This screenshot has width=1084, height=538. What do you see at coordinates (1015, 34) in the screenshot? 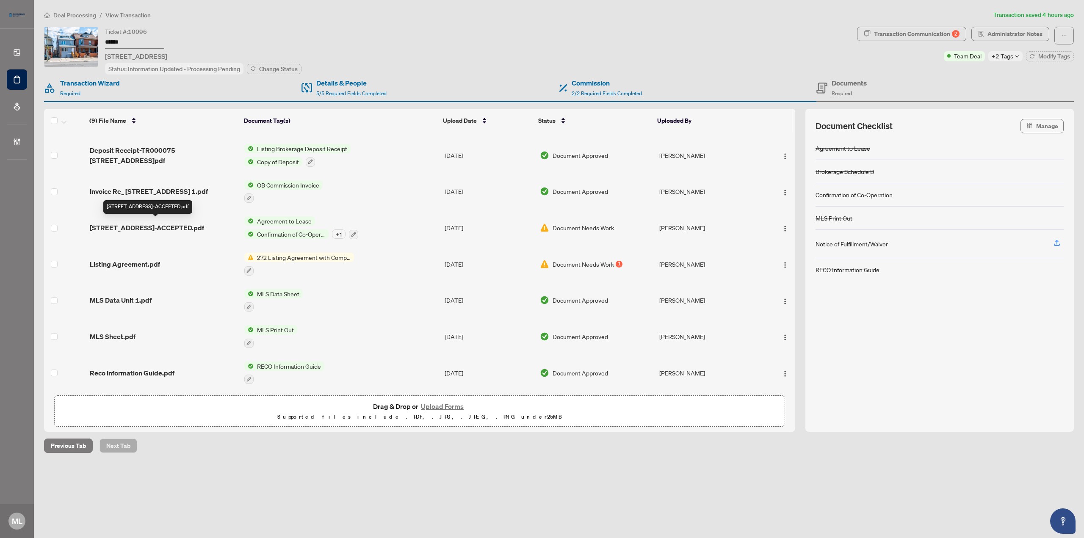
I see `span: Administrator Notes` at bounding box center [1015, 34].